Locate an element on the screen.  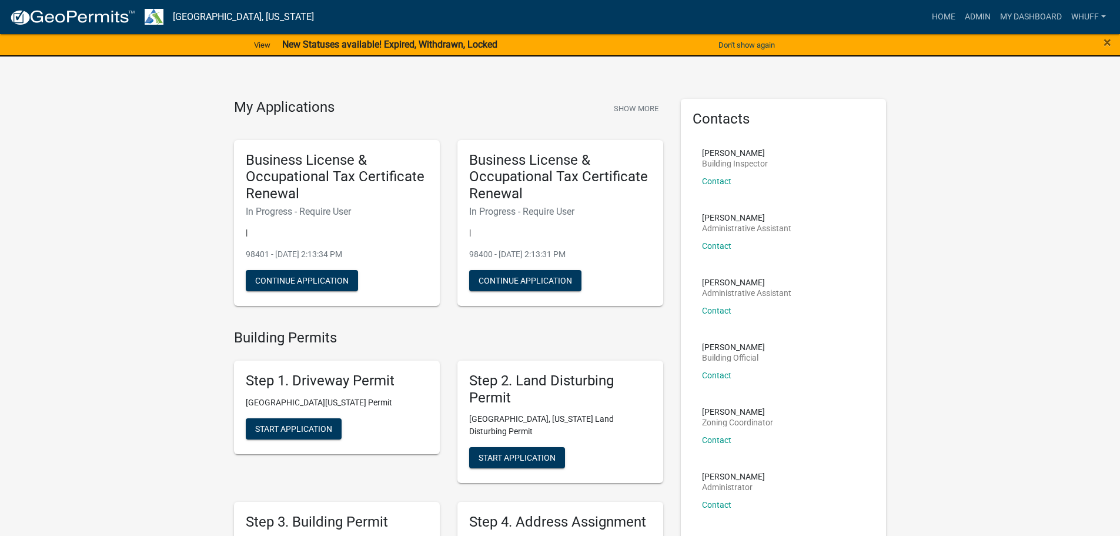
h5: Step 1. Driveway Permit is located at coordinates (337, 380).